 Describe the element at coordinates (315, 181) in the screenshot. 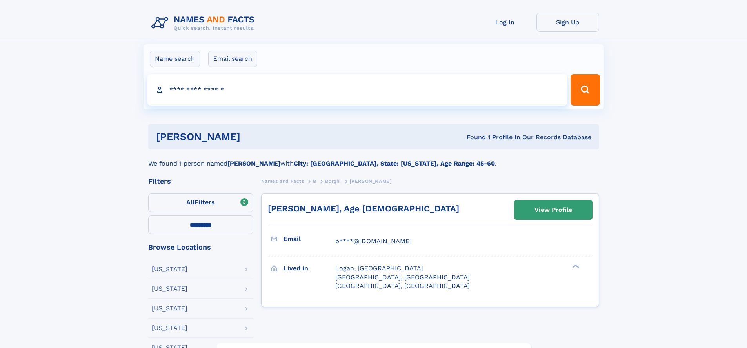

I see `a: B` at that location.